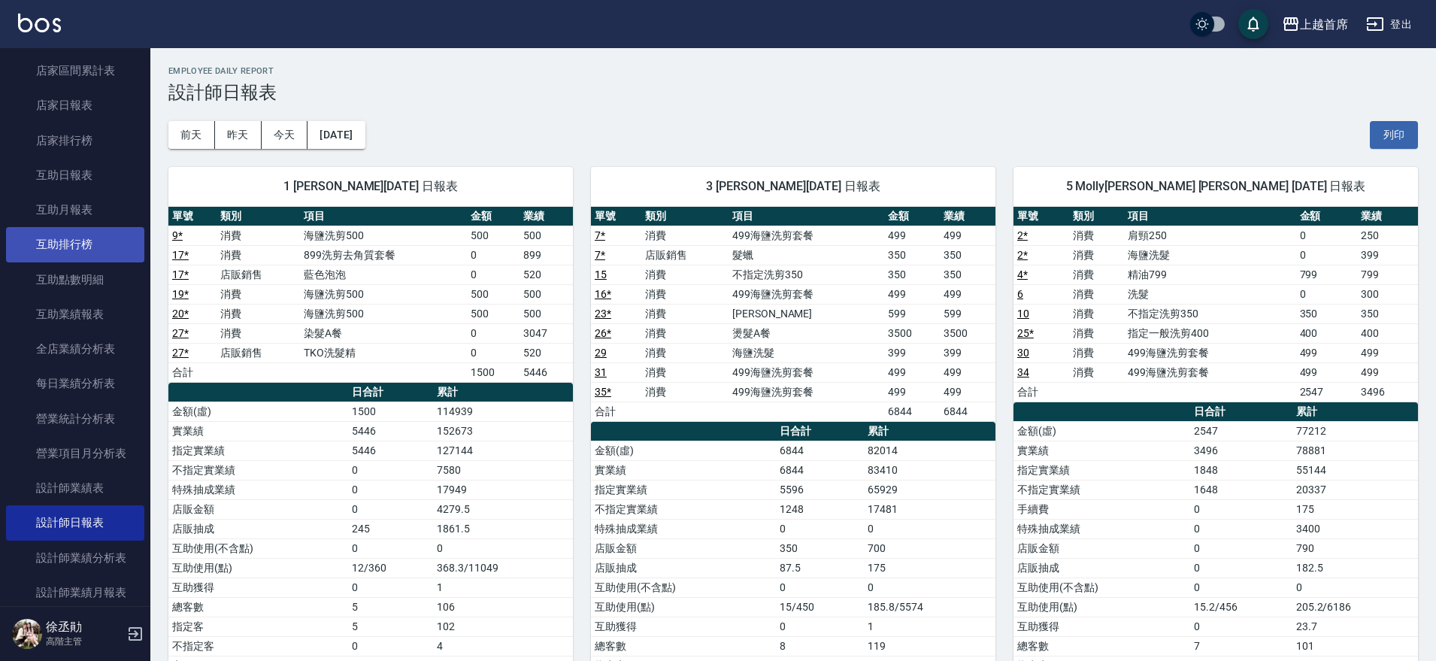 This screenshot has height=661, width=1436. What do you see at coordinates (546, 333) in the screenshot?
I see `td: 3047` at bounding box center [546, 333].